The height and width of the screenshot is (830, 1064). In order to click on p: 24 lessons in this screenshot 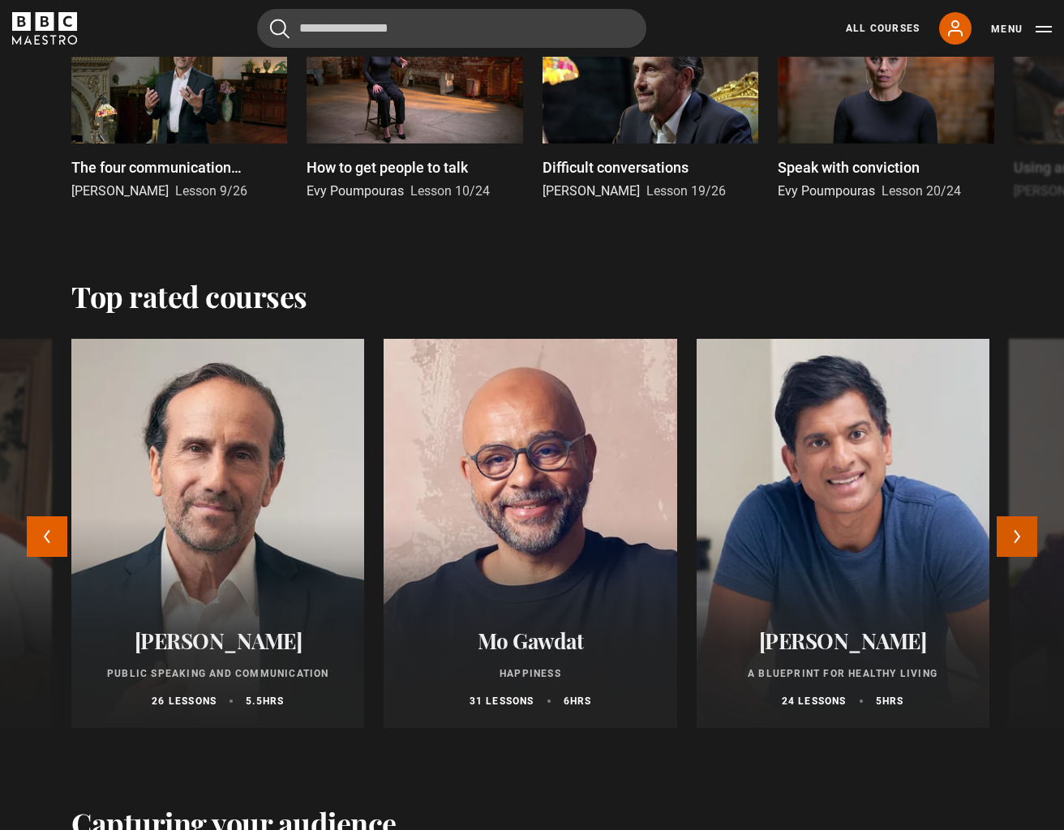, I will do `click(814, 701)`.